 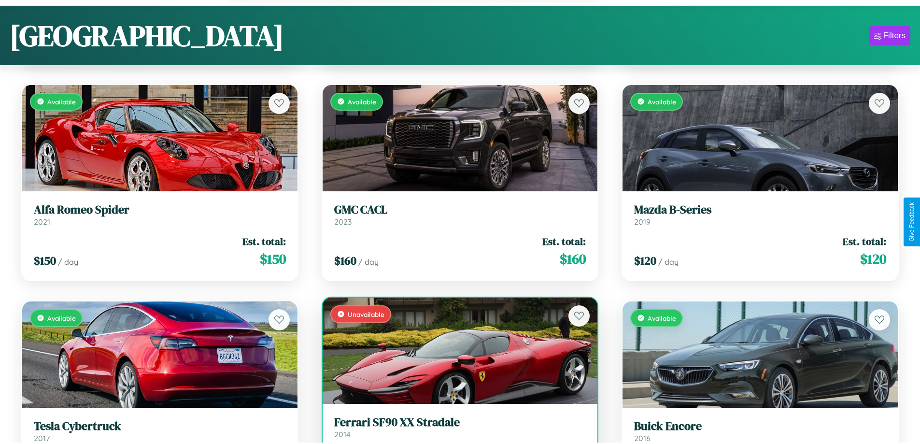 What do you see at coordinates (42, 438) in the screenshot?
I see `span: 2017` at bounding box center [42, 438].